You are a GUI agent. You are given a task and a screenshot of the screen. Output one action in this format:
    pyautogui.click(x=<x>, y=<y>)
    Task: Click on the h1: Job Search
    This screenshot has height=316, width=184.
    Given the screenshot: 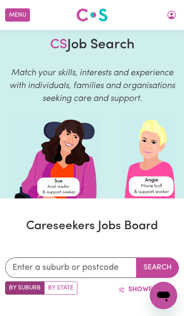 What is the action you would take?
    pyautogui.click(x=92, y=45)
    